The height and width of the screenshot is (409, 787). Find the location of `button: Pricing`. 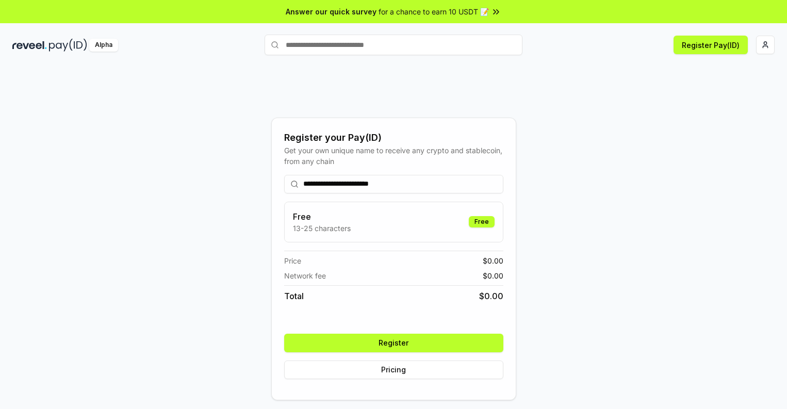

button: Pricing is located at coordinates (393, 370).